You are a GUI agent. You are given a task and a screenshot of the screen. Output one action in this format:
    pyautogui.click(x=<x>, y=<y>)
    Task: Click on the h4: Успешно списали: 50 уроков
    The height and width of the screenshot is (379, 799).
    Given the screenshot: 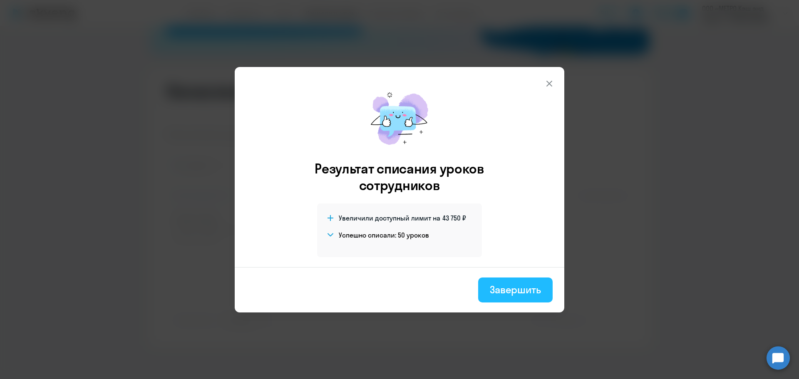 What is the action you would take?
    pyautogui.click(x=384, y=235)
    